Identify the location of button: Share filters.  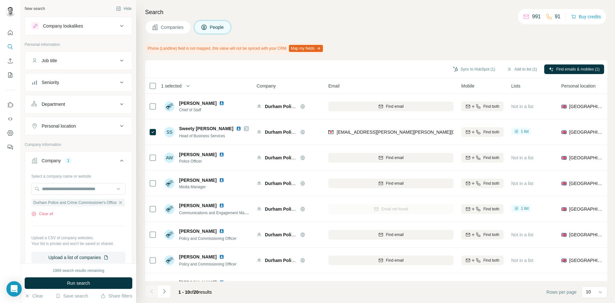
(116, 296).